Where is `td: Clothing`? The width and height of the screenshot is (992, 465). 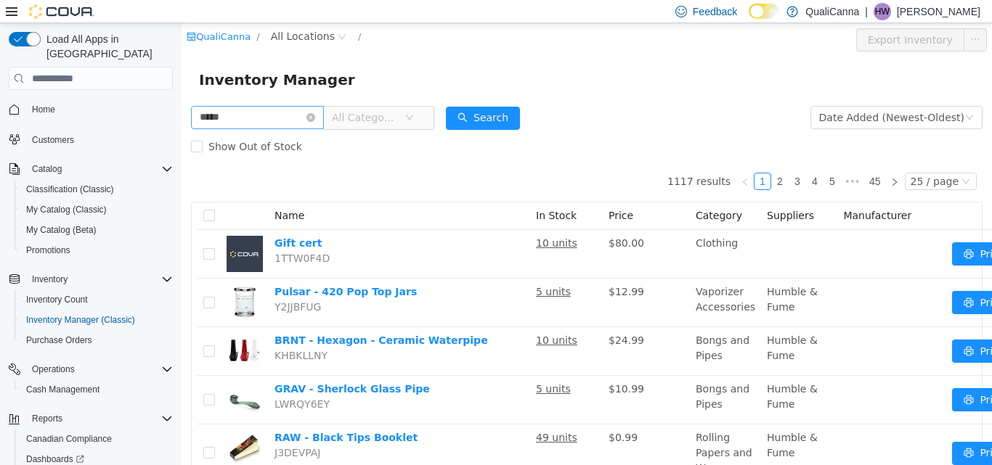 td: Clothing is located at coordinates (544, 231).